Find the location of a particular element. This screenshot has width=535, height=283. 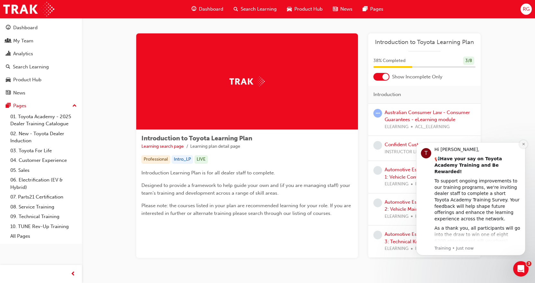

span: RG is located at coordinates (526, 9).